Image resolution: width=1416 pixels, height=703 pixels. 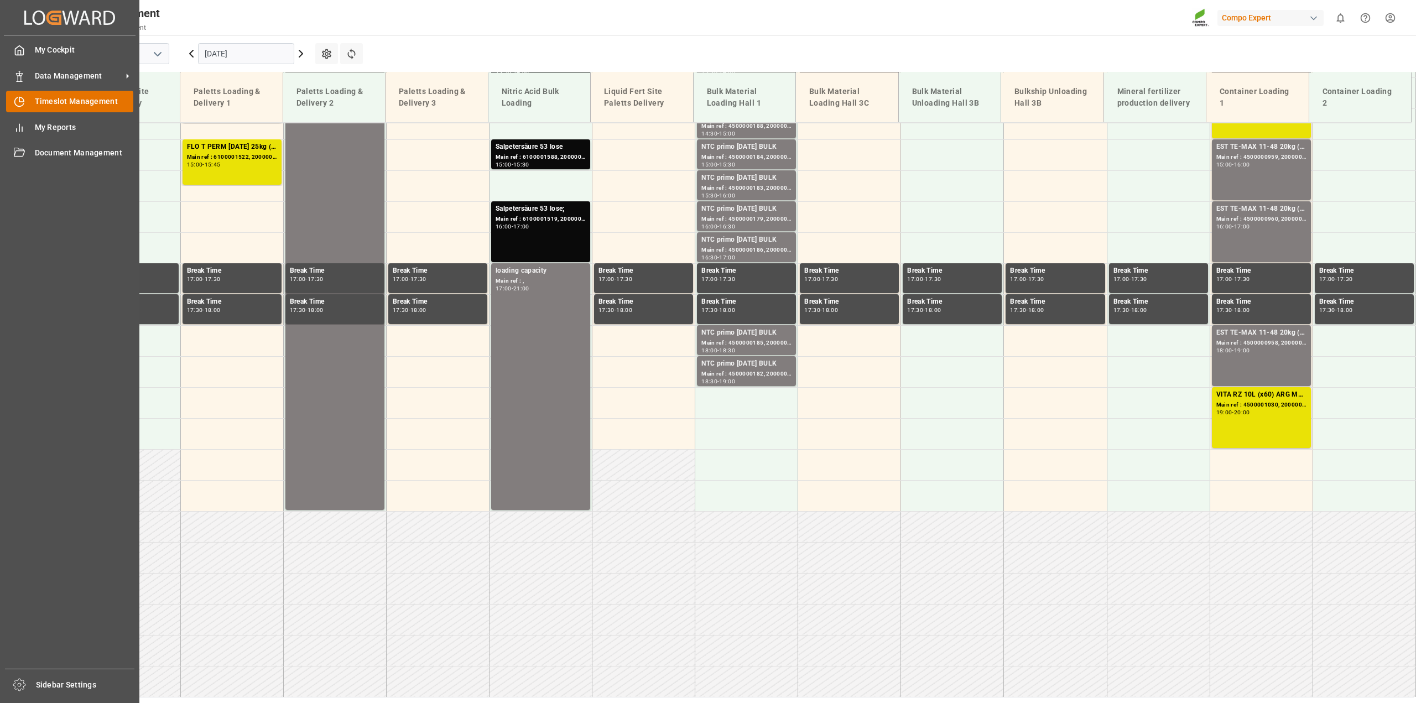 What do you see at coordinates (541, 157) in the screenshot?
I see `div: Main ref : 6100001588, 2000001378` at bounding box center [541, 157].